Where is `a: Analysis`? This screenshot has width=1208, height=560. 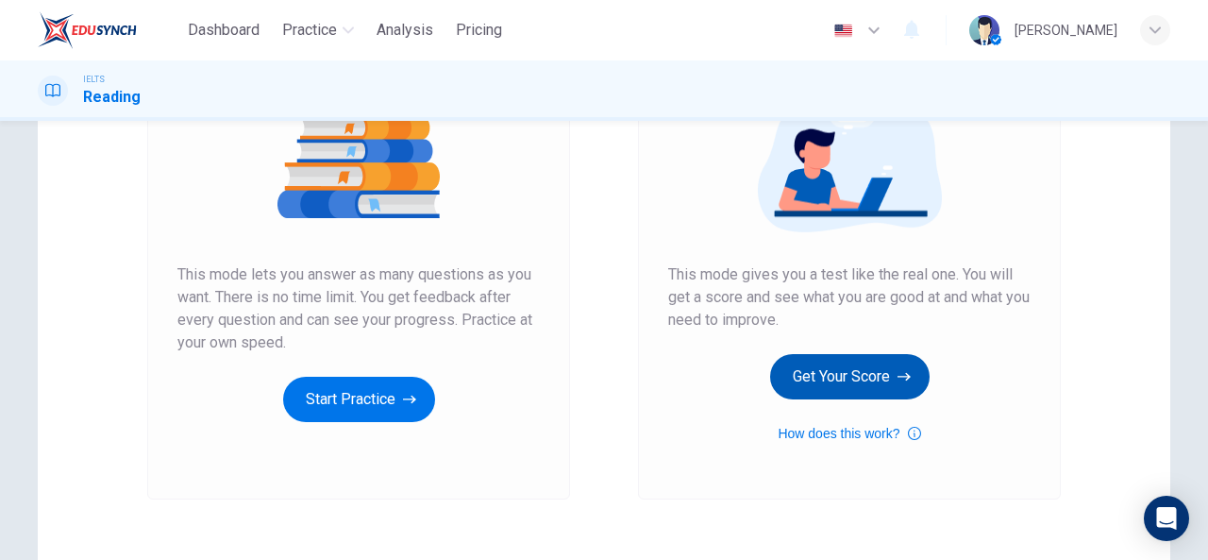 a: Analysis is located at coordinates (405, 30).